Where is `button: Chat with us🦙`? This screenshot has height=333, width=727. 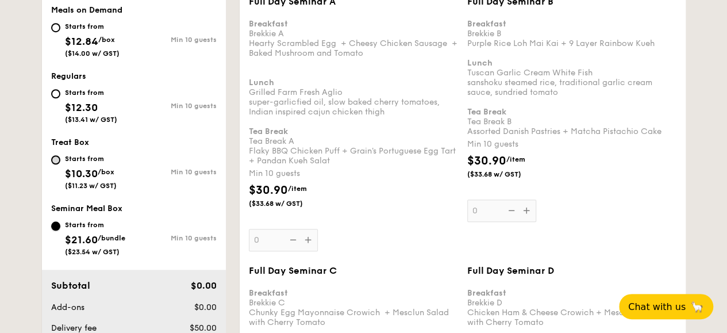
button: Chat with us🦙 is located at coordinates (666, 306).